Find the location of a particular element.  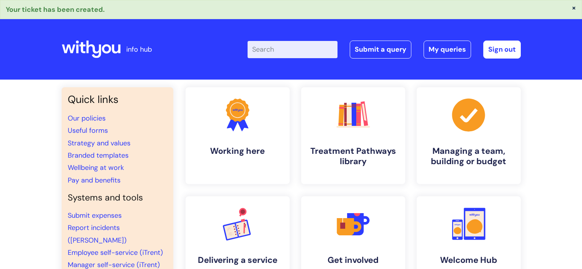

a: Employee self-service (iTrent) is located at coordinates (115, 253).